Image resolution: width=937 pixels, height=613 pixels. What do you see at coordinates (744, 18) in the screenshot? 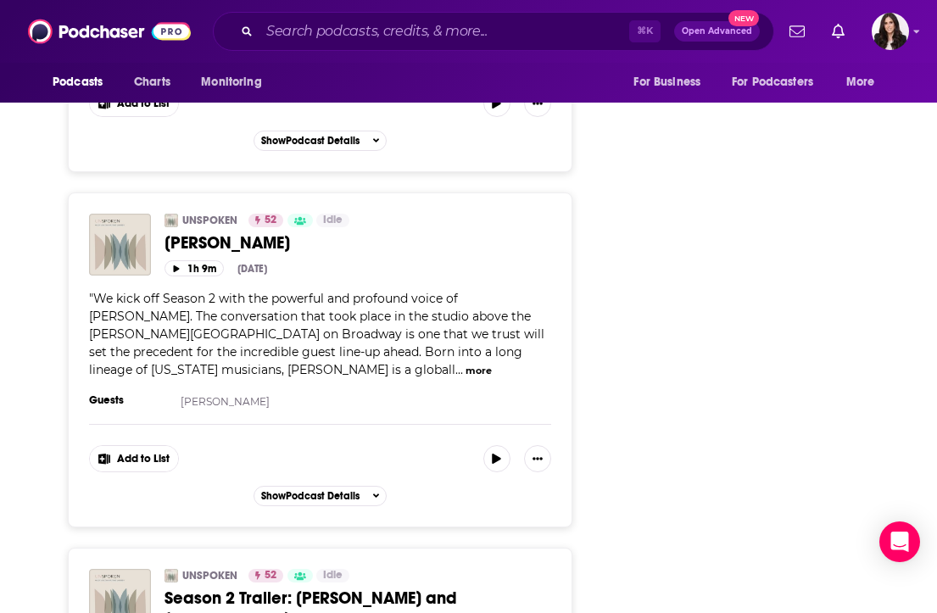
I see `span: New` at bounding box center [744, 18].